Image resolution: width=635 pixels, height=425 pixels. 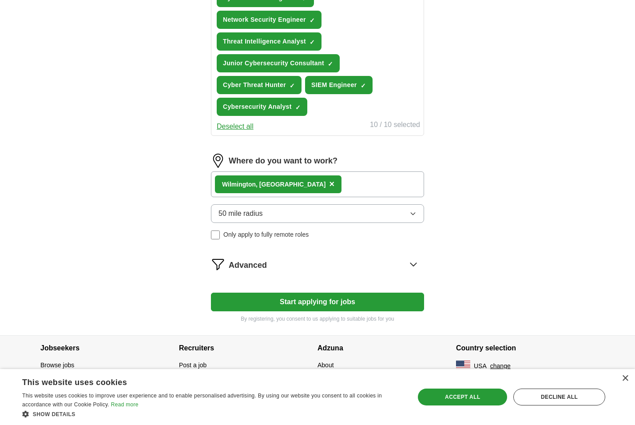 I want to click on span: Network Security Engineer, so click(x=264, y=20).